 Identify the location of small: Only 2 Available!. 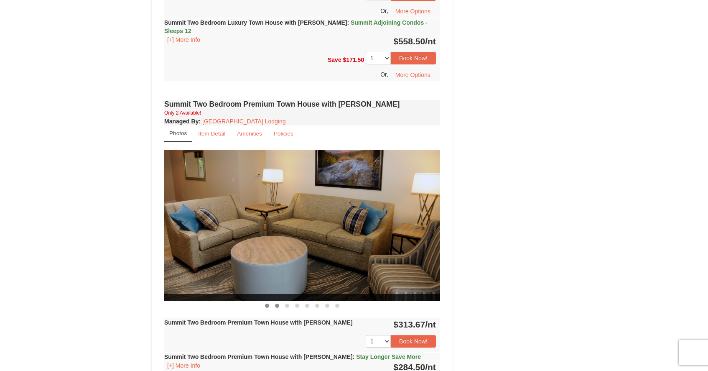
(183, 113).